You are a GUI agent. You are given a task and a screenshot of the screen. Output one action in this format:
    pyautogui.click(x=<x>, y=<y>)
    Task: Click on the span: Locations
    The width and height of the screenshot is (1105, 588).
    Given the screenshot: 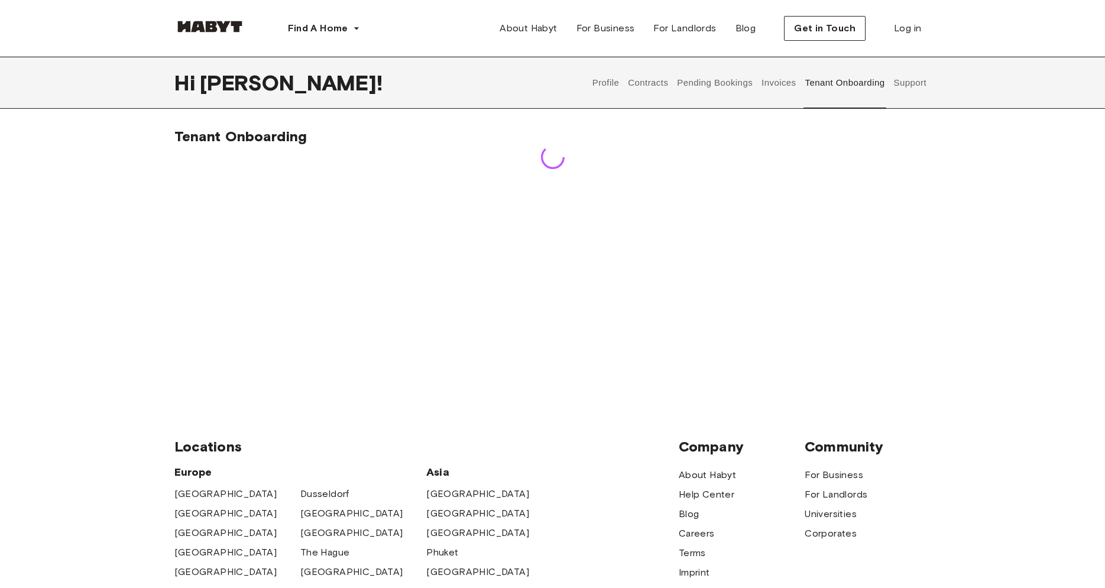 What is the action you would take?
    pyautogui.click(x=426, y=447)
    